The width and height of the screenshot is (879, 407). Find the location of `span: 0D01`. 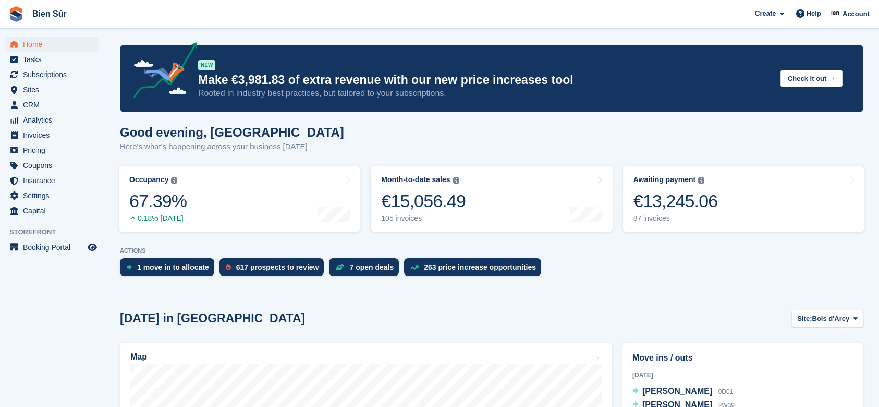

span: 0D01 is located at coordinates (726, 392).